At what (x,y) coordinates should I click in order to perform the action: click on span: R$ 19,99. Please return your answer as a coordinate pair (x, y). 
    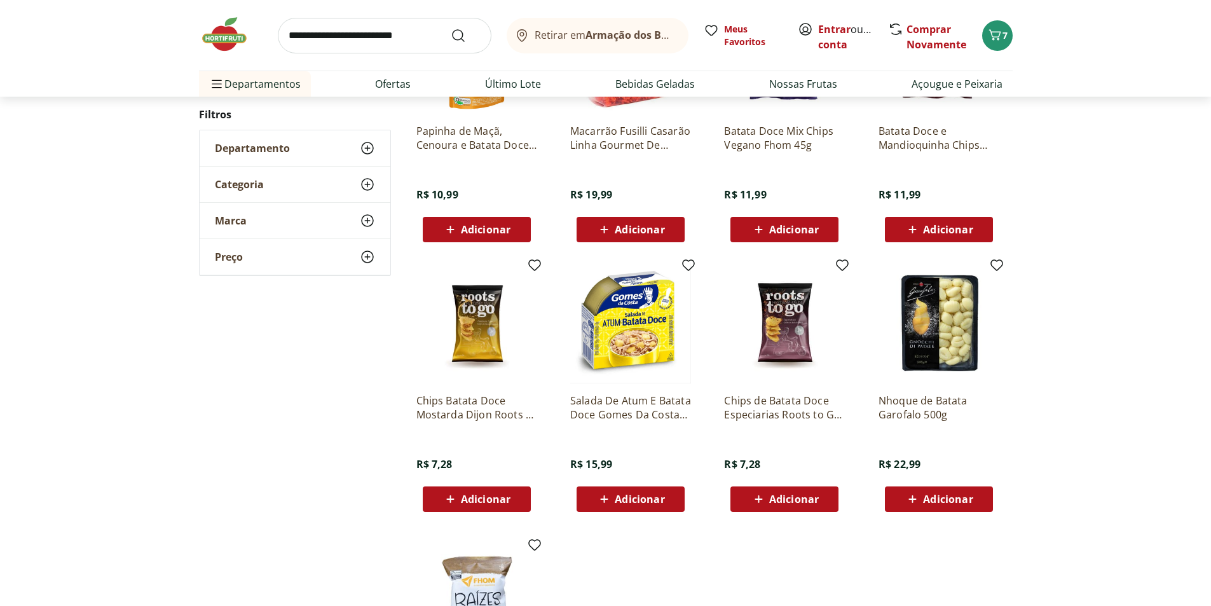
    Looking at the image, I should click on (591, 194).